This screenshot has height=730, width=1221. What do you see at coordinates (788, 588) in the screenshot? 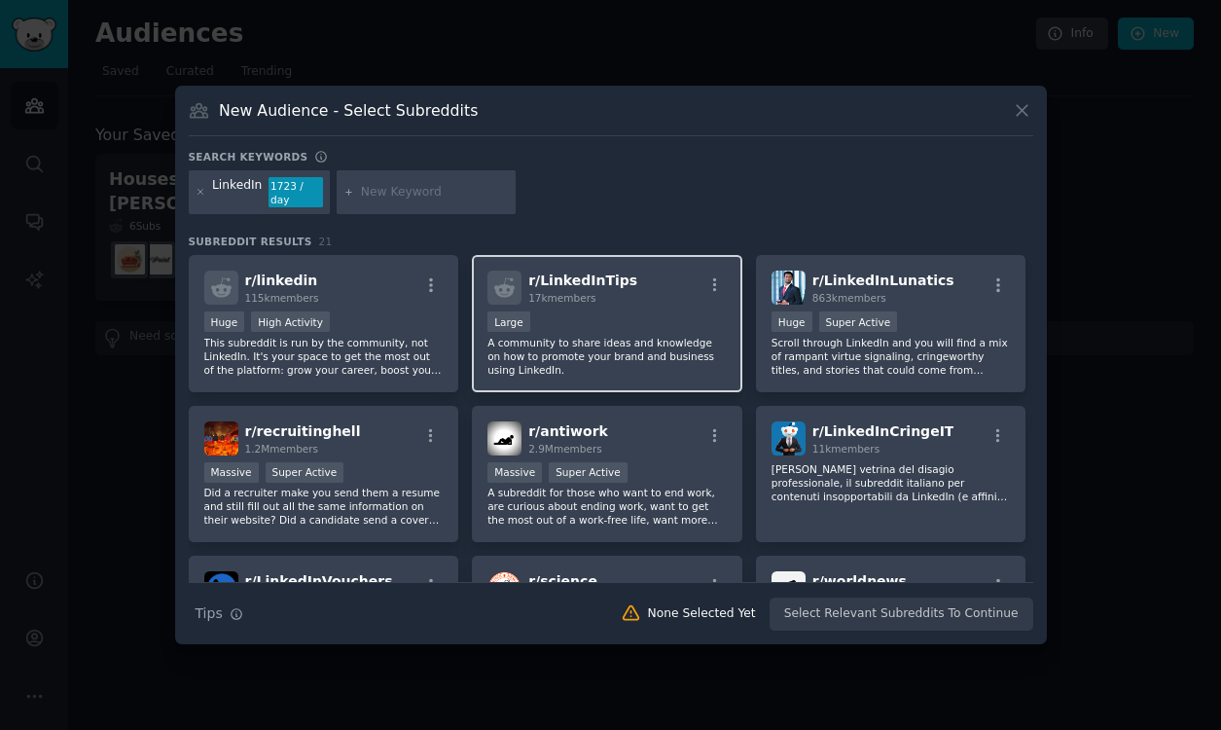
I see `img: worldnews` at bounding box center [788, 588].